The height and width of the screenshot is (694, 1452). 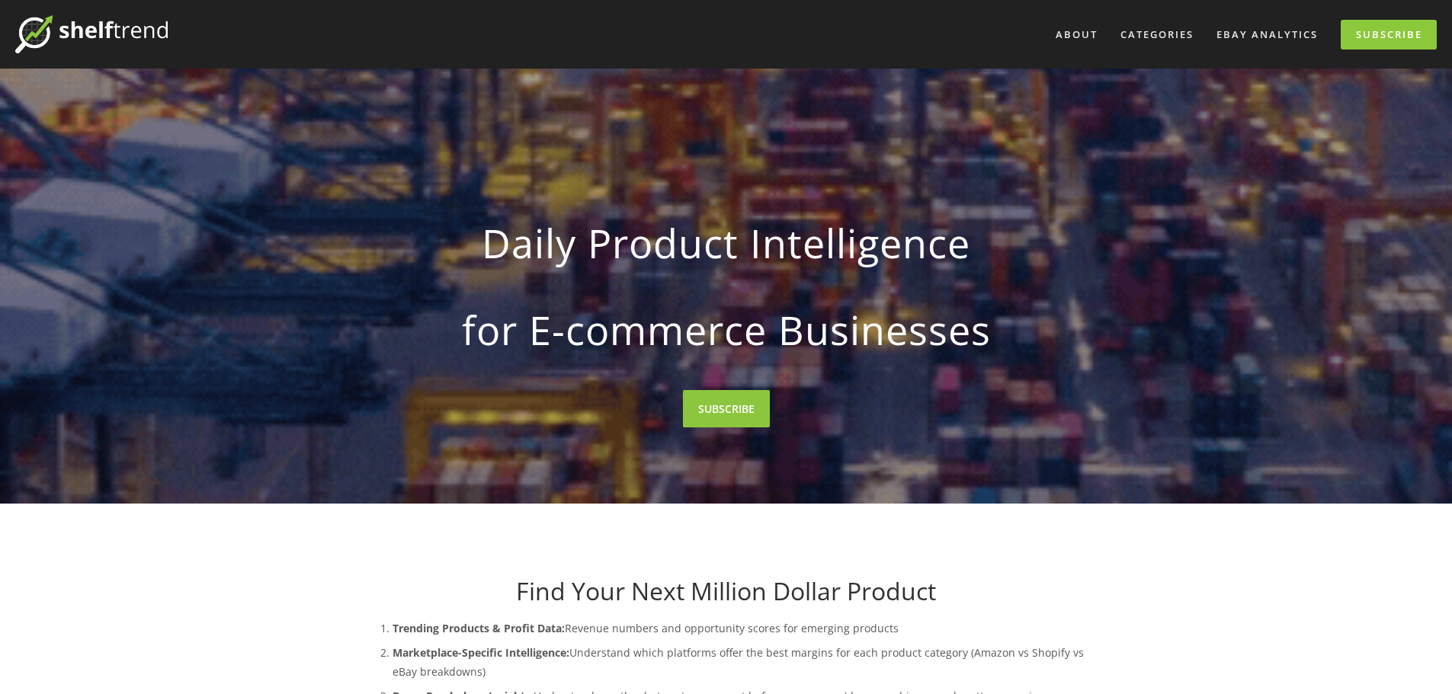 I want to click on strong: for E-commerce Businesses, so click(x=726, y=330).